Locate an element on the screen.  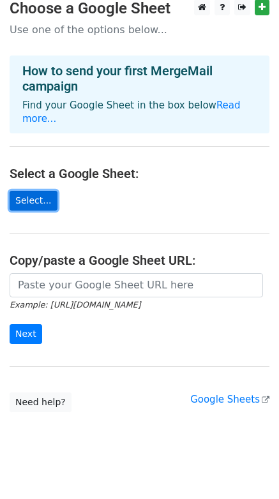
h4: How to send your first MergeMail campaign is located at coordinates (139, 79).